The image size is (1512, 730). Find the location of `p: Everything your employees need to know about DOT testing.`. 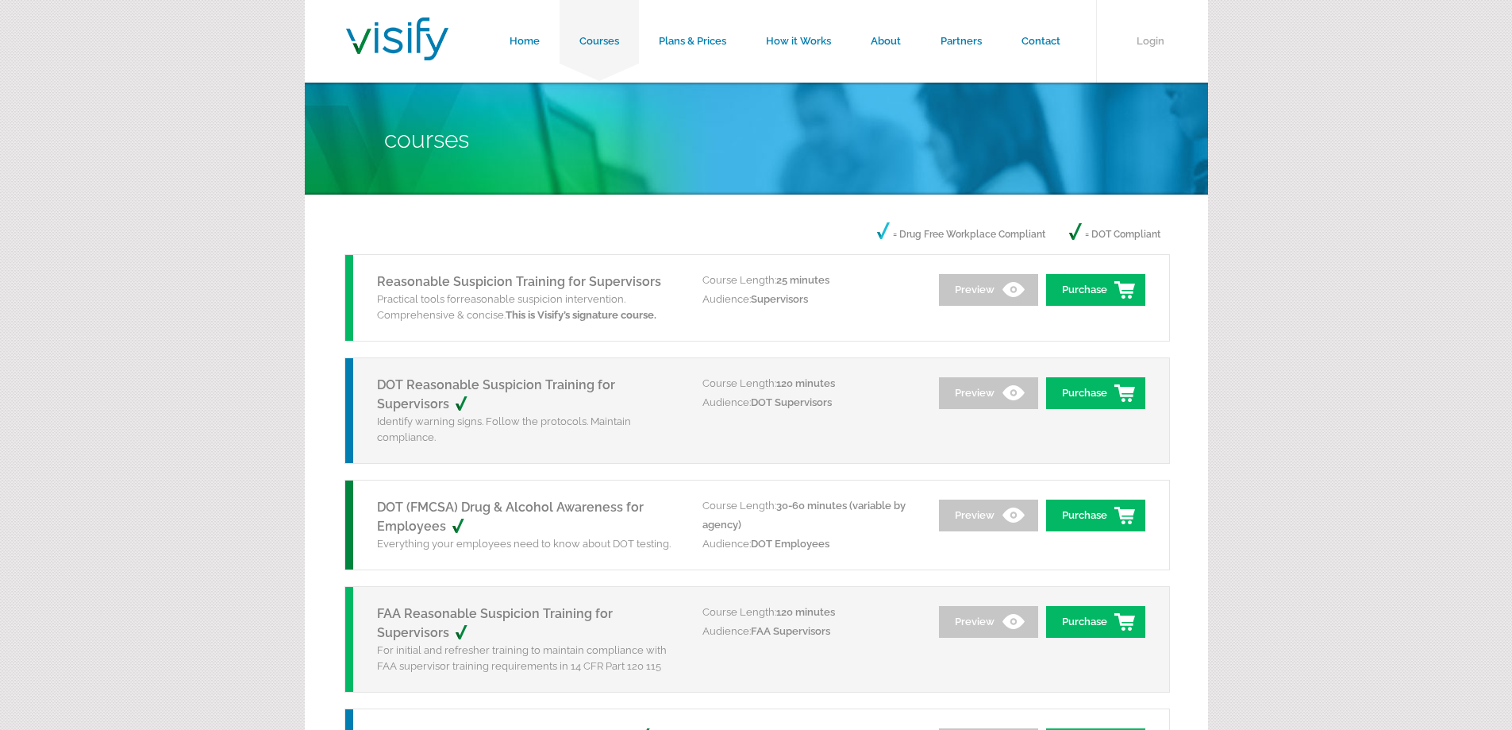

p: Everything your employees need to know about DOT testing. is located at coordinates (528, 544).